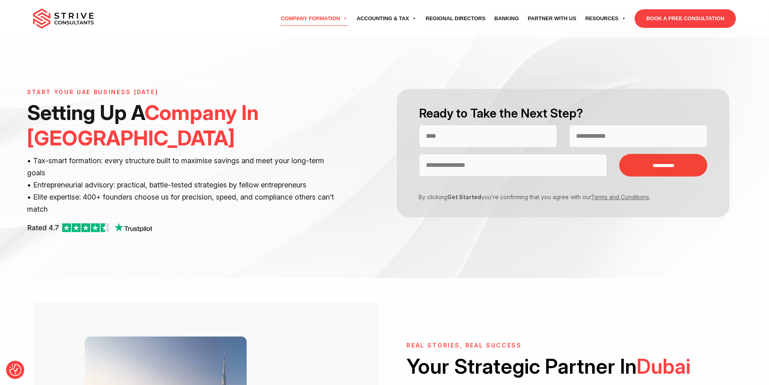 The width and height of the screenshot is (769, 385). What do you see at coordinates (563, 113) in the screenshot?
I see `h2: Ready to Take the Next Step?` at bounding box center [563, 113].